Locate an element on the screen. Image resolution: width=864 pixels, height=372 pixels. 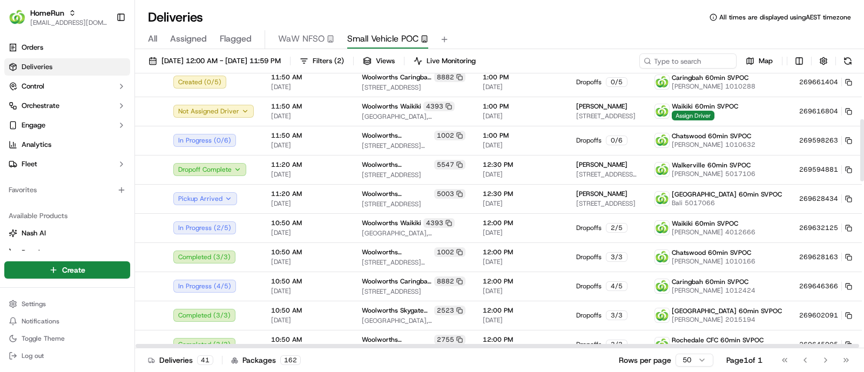
span: Caringbah 60min SVPOC is located at coordinates (710, 282).